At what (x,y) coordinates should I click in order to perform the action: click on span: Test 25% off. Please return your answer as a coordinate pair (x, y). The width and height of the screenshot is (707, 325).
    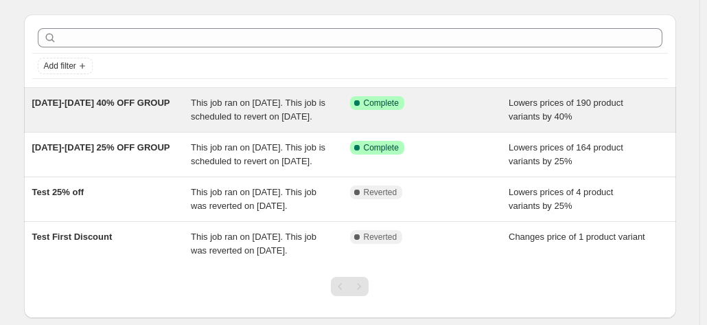
    Looking at the image, I should click on (58, 192).